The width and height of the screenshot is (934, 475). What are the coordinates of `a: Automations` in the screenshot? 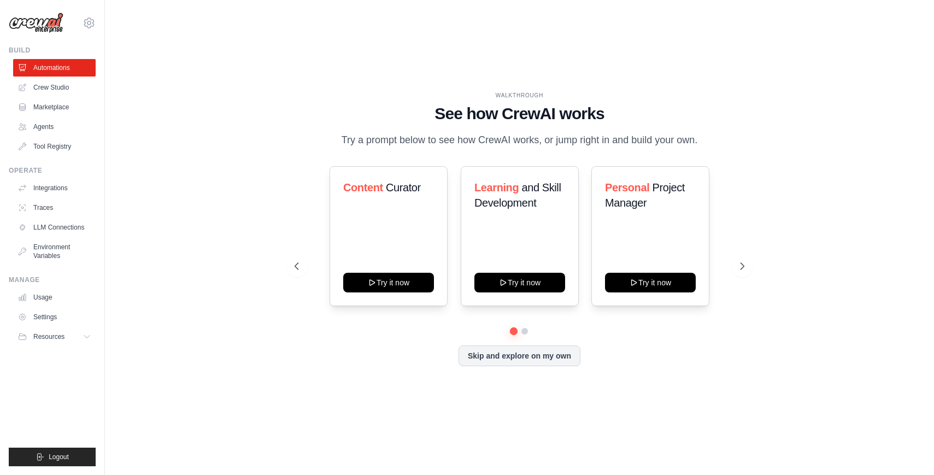 It's located at (54, 68).